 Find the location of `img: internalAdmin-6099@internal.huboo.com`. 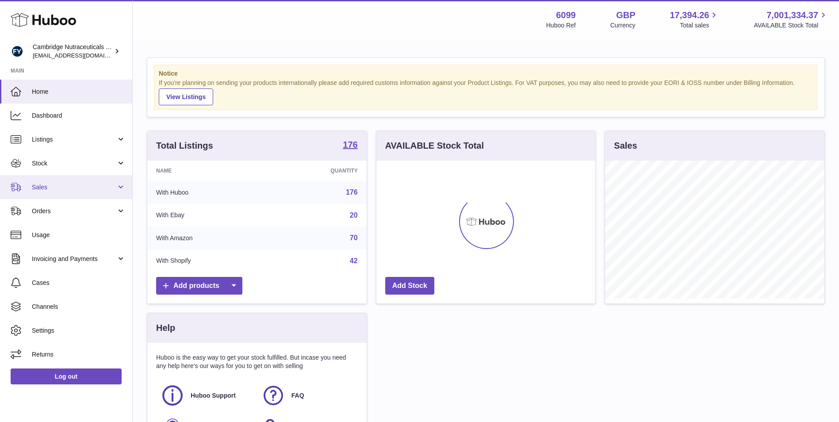

img: internalAdmin-6099@internal.huboo.com is located at coordinates (17, 51).